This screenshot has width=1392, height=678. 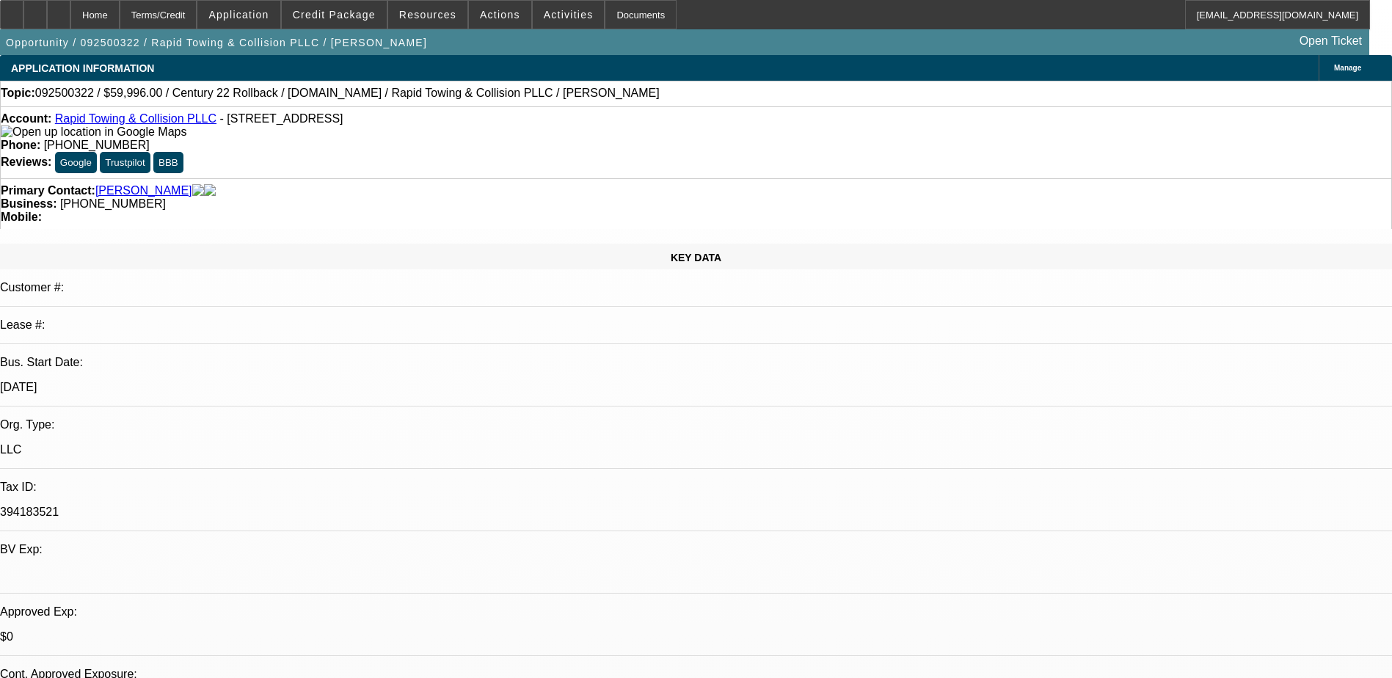 I want to click on button: Credit Package, so click(x=334, y=15).